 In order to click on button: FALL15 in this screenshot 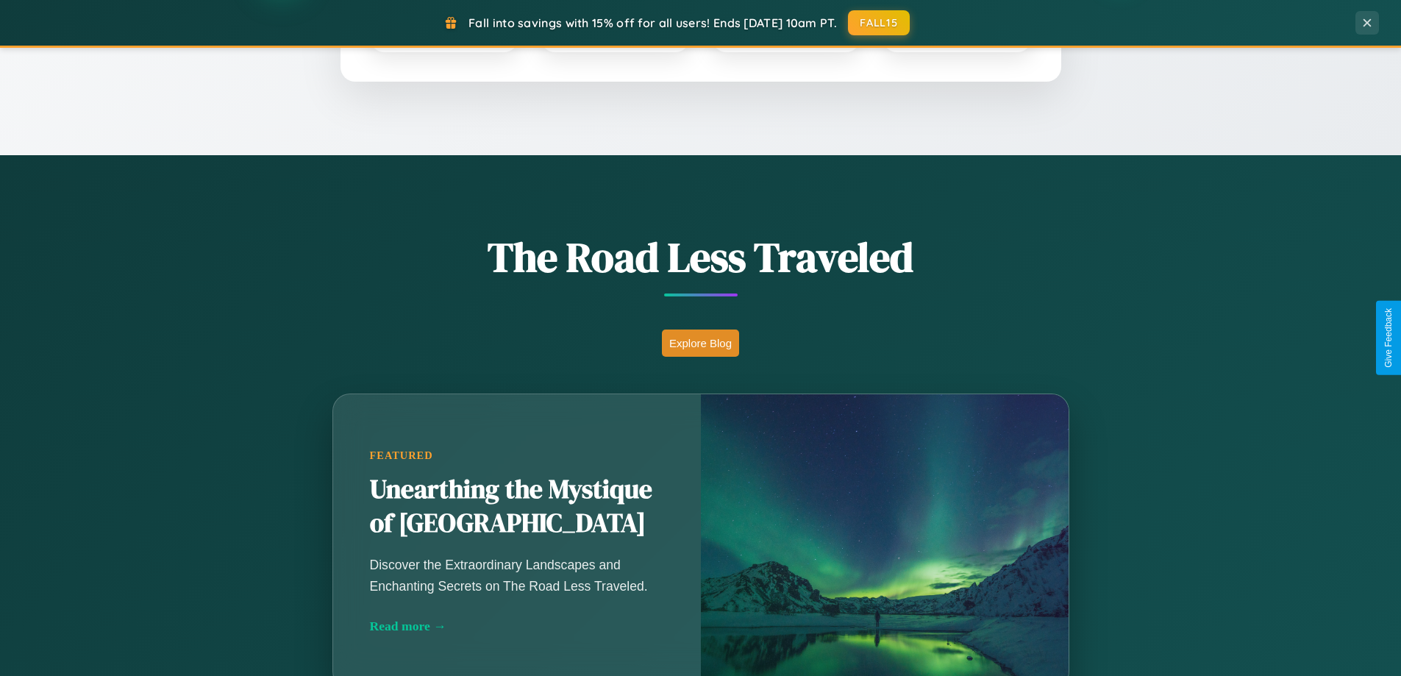, I will do `click(879, 23)`.